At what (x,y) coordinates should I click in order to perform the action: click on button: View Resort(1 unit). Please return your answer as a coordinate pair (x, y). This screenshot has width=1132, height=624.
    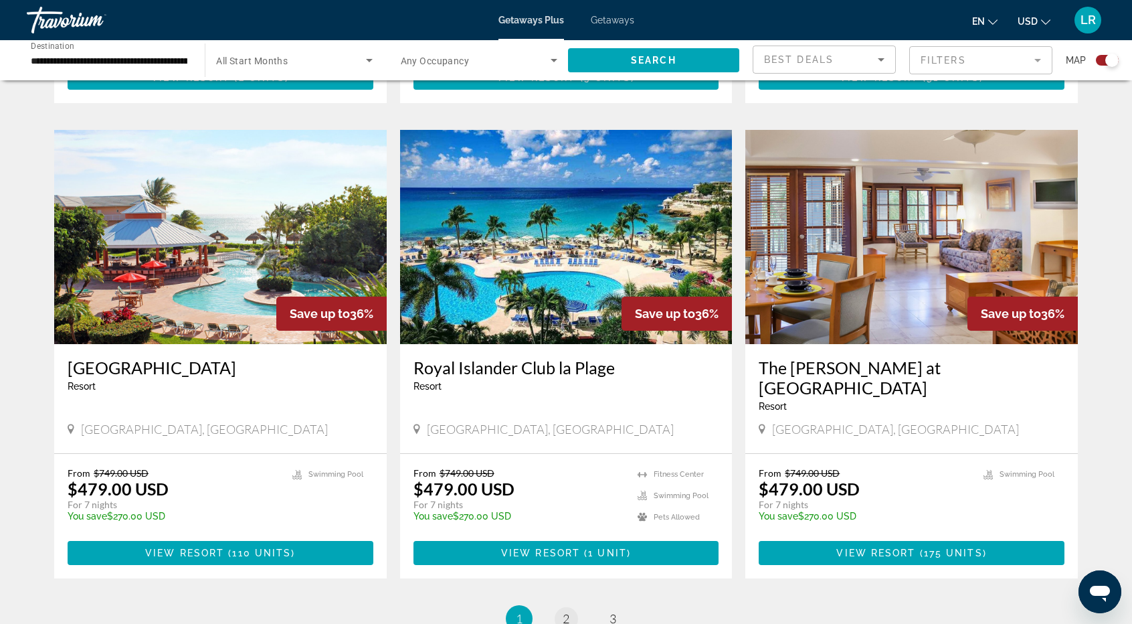
    Looking at the image, I should click on (566, 553).